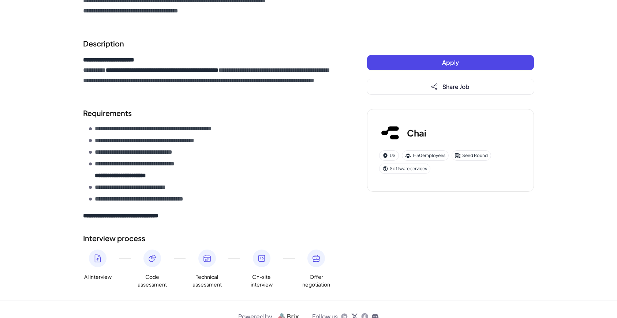 Image resolution: width=617 pixels, height=318 pixels. Describe the element at coordinates (391, 133) in the screenshot. I see `img: Ch` at that location.